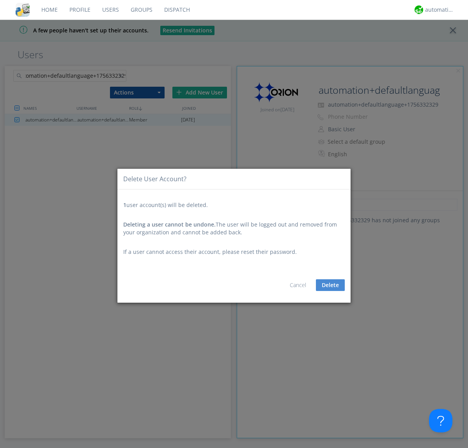 This screenshot has height=448, width=468. What do you see at coordinates (165, 204) in the screenshot?
I see `span: user account(s) will be deleted.` at bounding box center [165, 204].